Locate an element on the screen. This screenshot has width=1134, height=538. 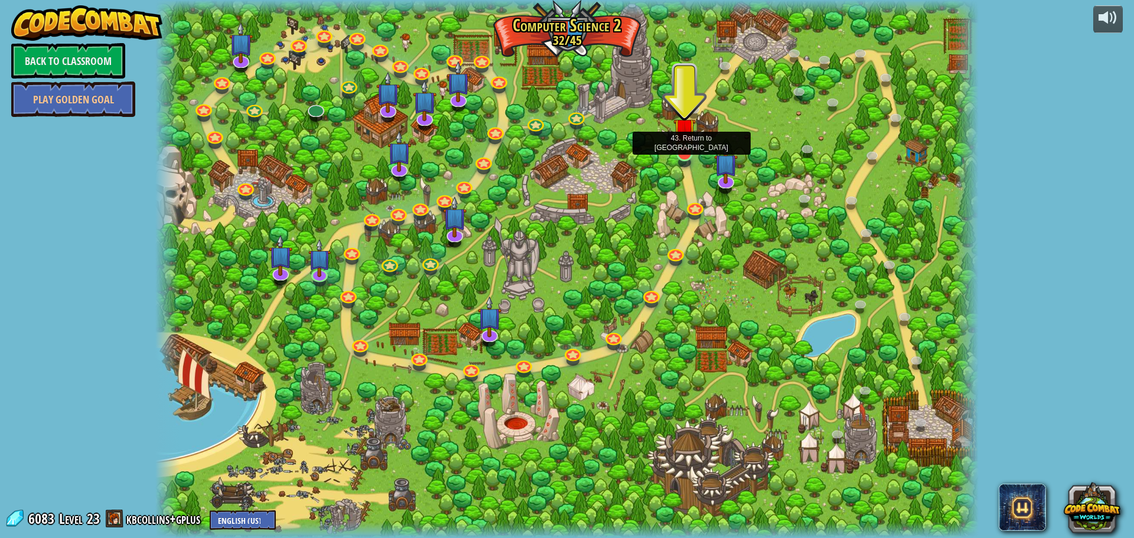
img: CodeCombat - Learn how to code by playing a game is located at coordinates (87, 23).